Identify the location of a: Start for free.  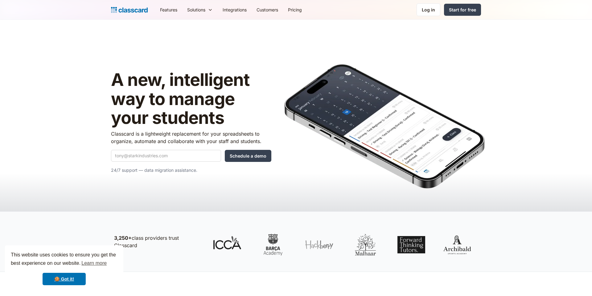
(463, 10).